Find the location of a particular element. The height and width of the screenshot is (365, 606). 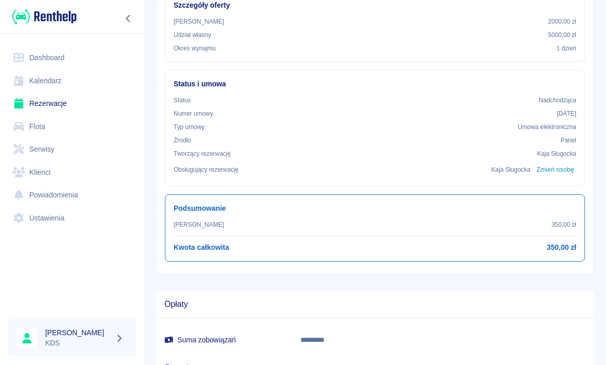

a: Rezerwacje is located at coordinates (72, 103).